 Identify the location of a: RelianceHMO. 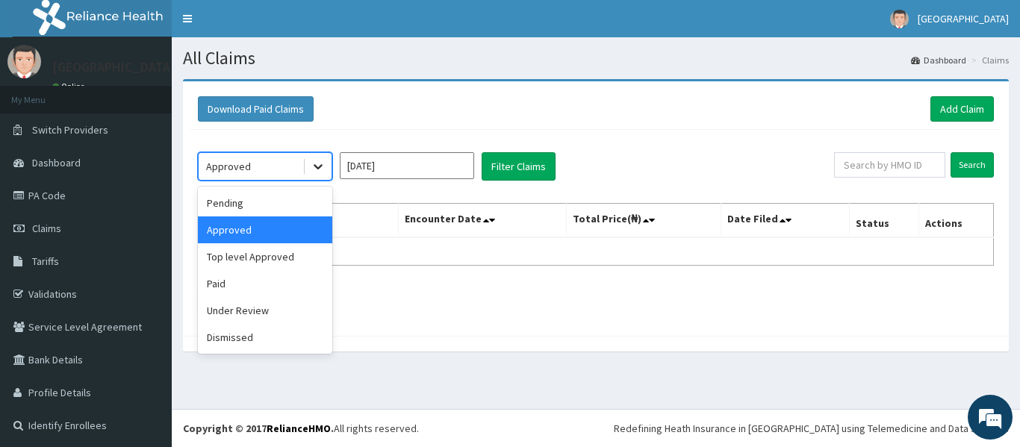
(299, 429).